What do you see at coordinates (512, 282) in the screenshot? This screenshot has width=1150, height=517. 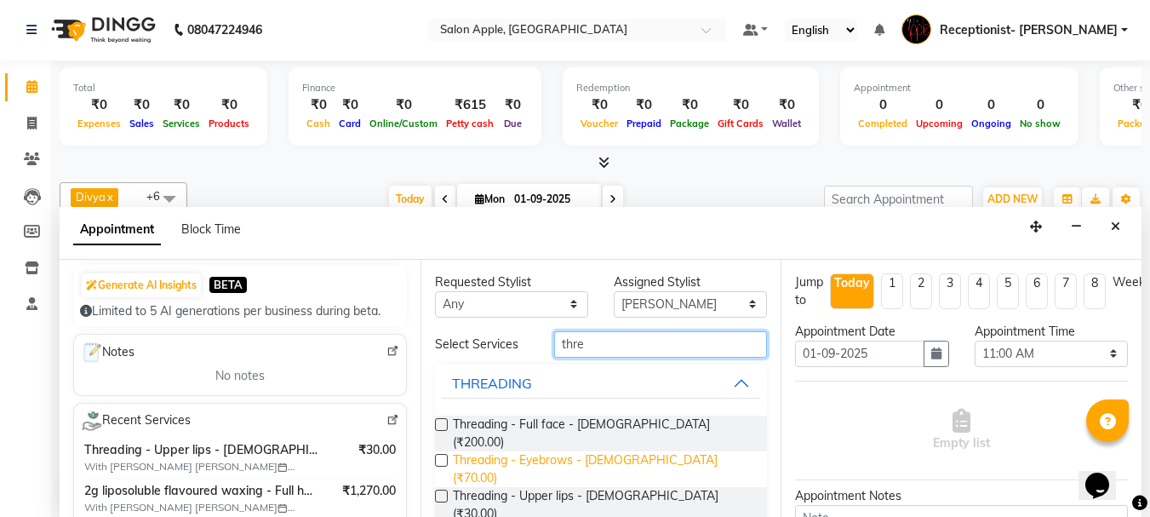 I see `div: Requested Stylist` at bounding box center [512, 282].